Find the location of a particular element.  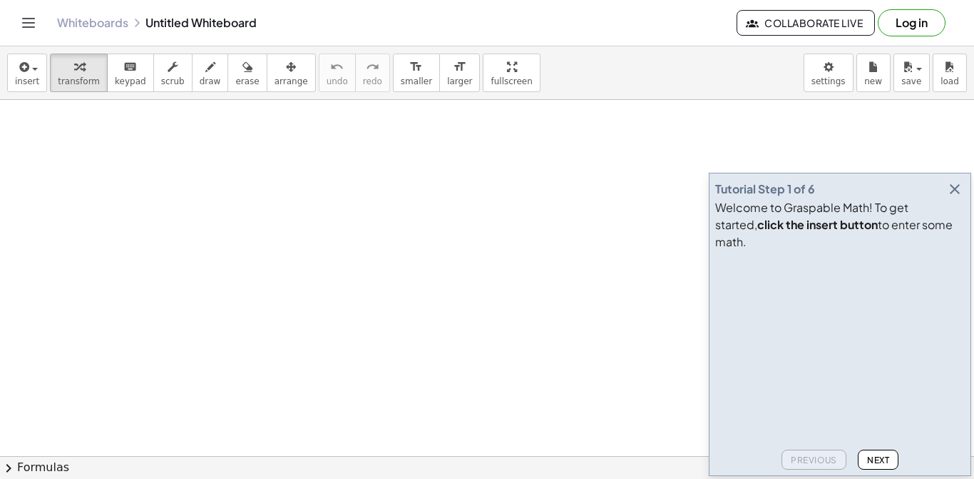

span: scrub is located at coordinates (173, 81).